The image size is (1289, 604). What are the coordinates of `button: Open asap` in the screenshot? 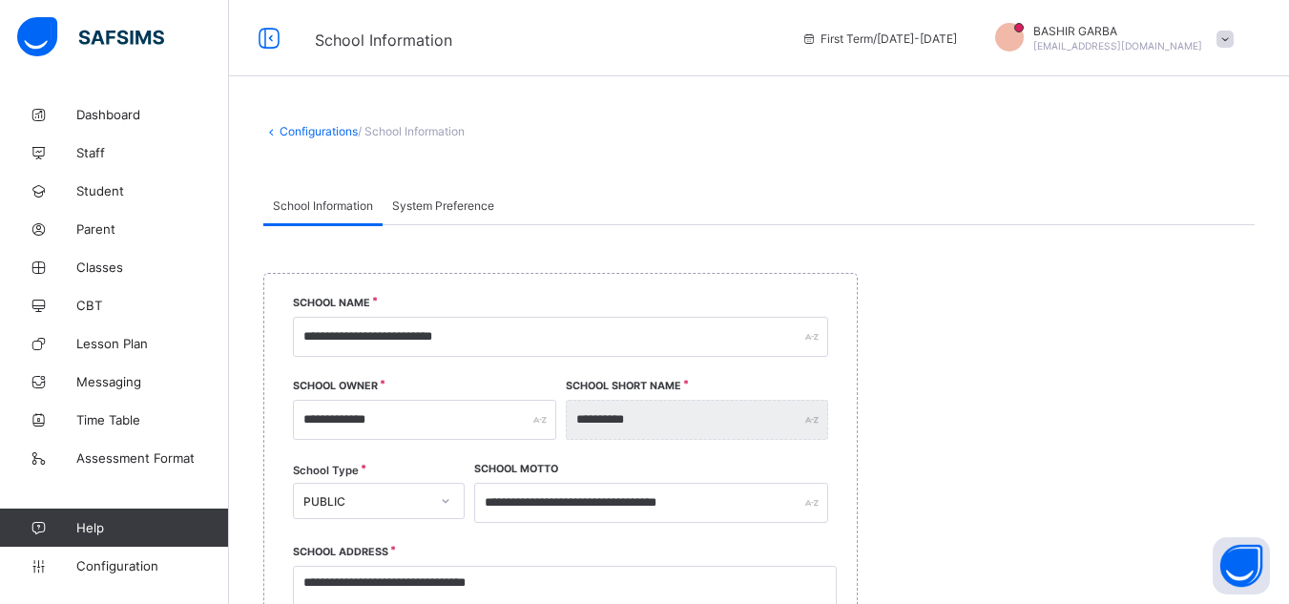 It's located at (1242, 566).